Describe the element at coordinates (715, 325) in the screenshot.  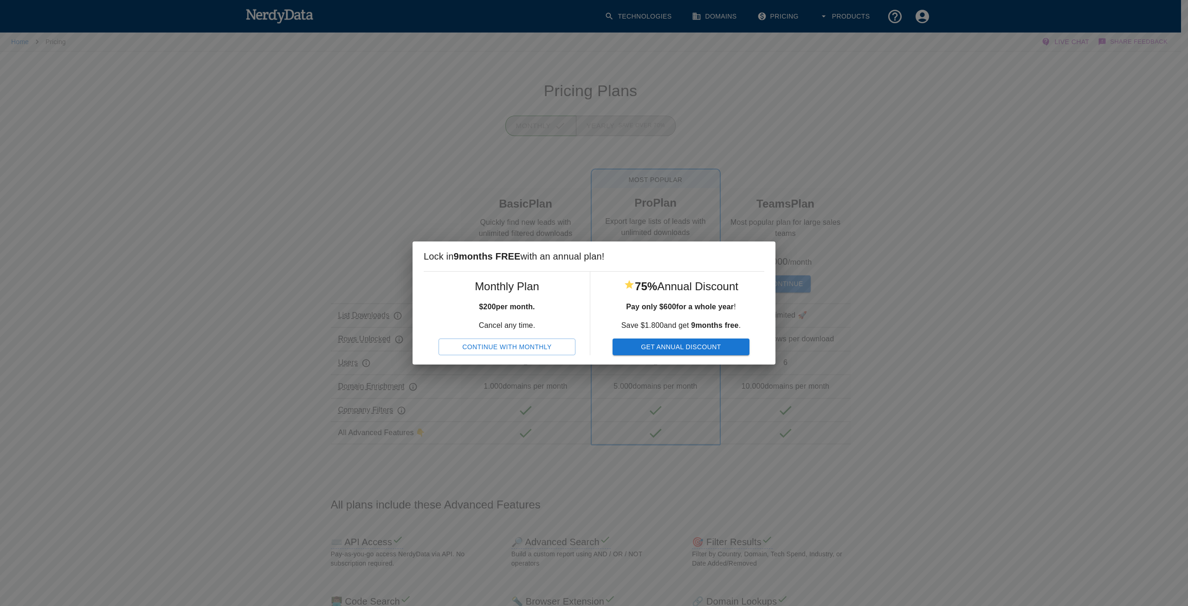
I see `b: 9 months free` at that location.